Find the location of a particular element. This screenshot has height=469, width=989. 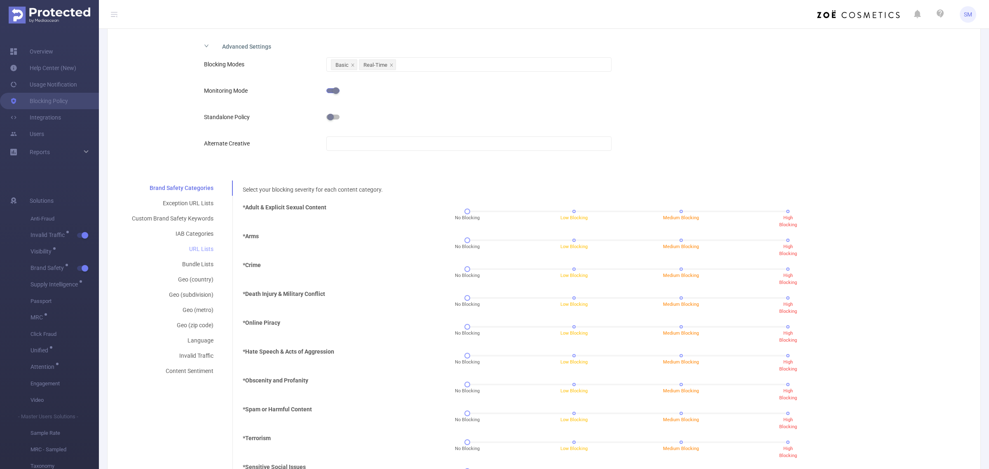

div: Bundle Lists is located at coordinates (173, 264).